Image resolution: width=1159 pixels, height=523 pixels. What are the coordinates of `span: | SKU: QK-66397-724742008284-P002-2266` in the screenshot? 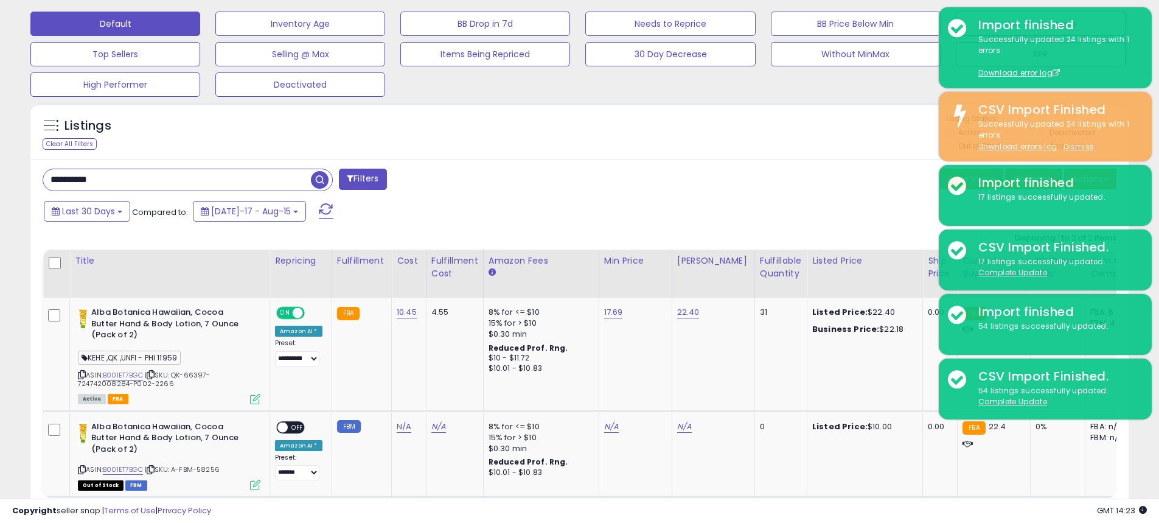 It's located at (144, 379).